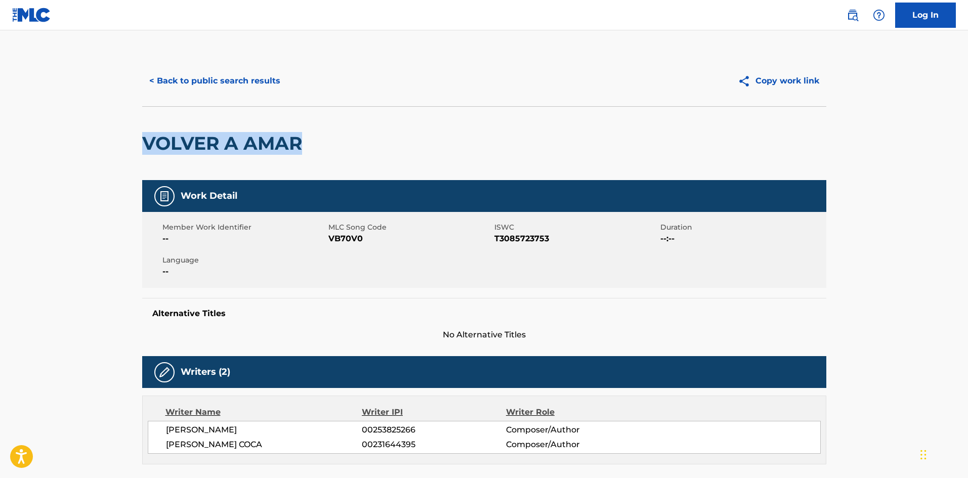 This screenshot has width=968, height=478. I want to click on div: Writer IPI, so click(434, 412).